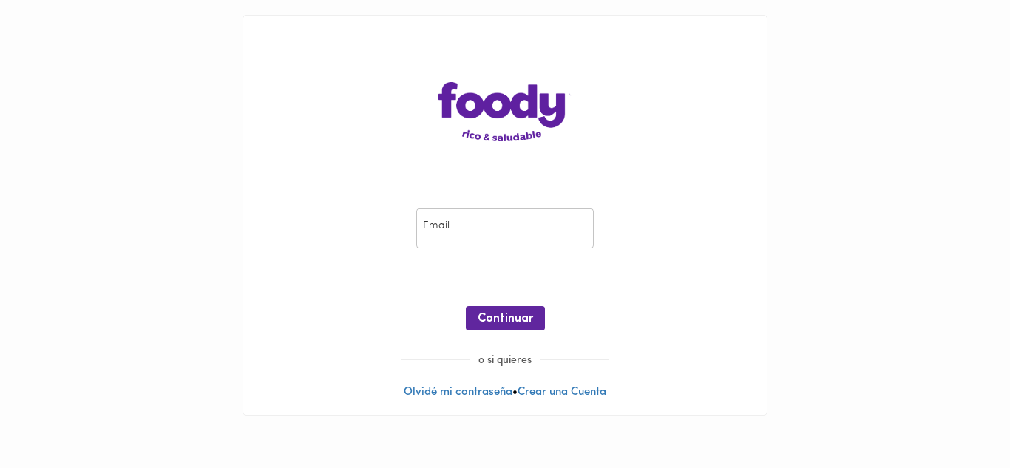 The height and width of the screenshot is (468, 1010). I want to click on a: Crear una Cuenta, so click(562, 392).